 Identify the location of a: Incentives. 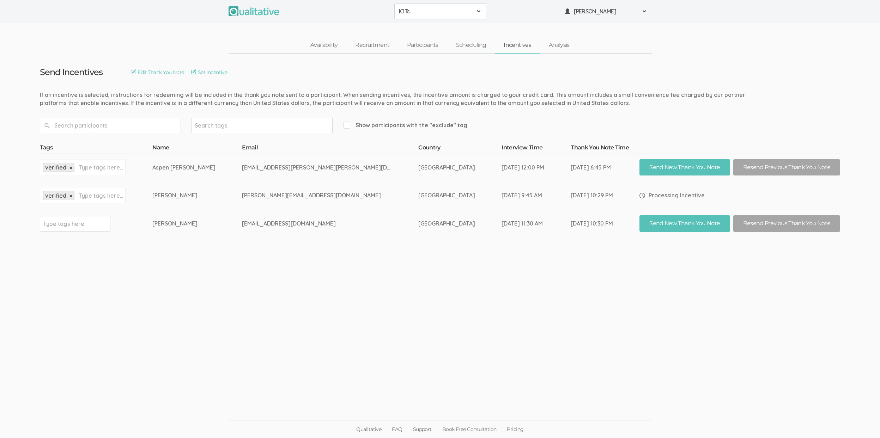
(517, 45).